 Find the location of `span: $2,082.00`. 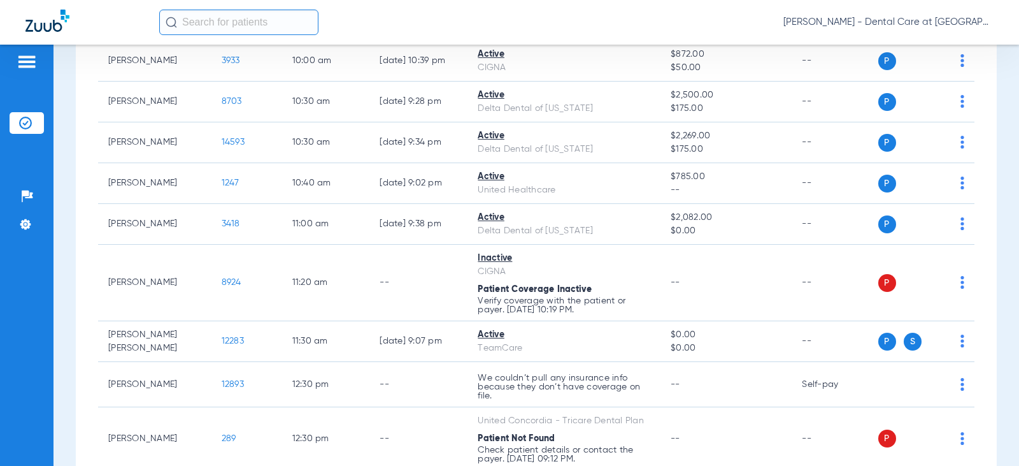

span: $2,082.00 is located at coordinates (726, 217).